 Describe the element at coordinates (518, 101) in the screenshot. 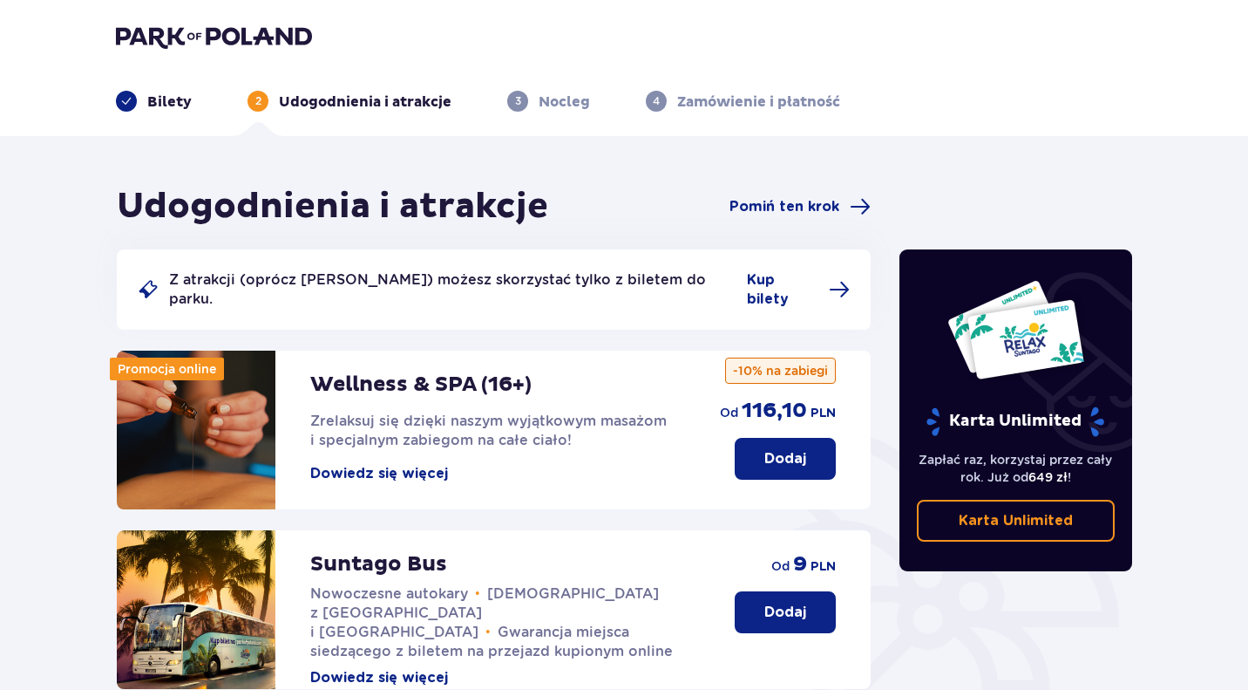

I see `p: 3` at that location.